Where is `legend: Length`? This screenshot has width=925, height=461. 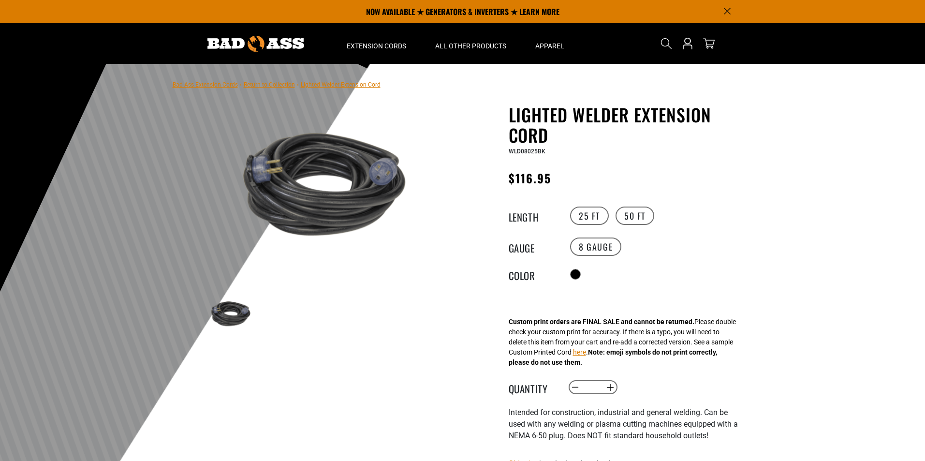 legend: Length is located at coordinates (533, 216).